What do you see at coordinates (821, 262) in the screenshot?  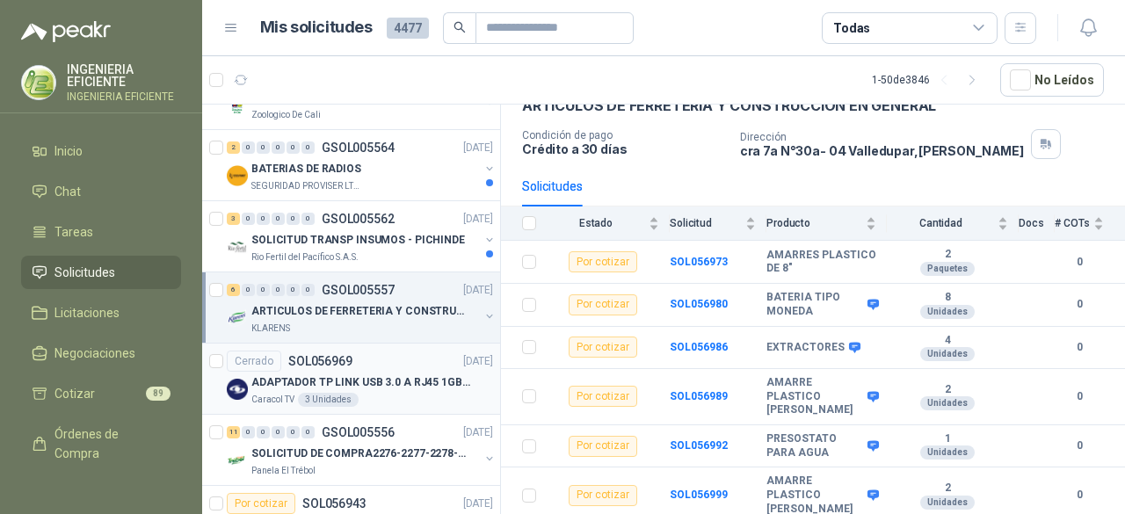 I see `b: AMARRES PLASTICO DE 8"` at bounding box center [821, 262].